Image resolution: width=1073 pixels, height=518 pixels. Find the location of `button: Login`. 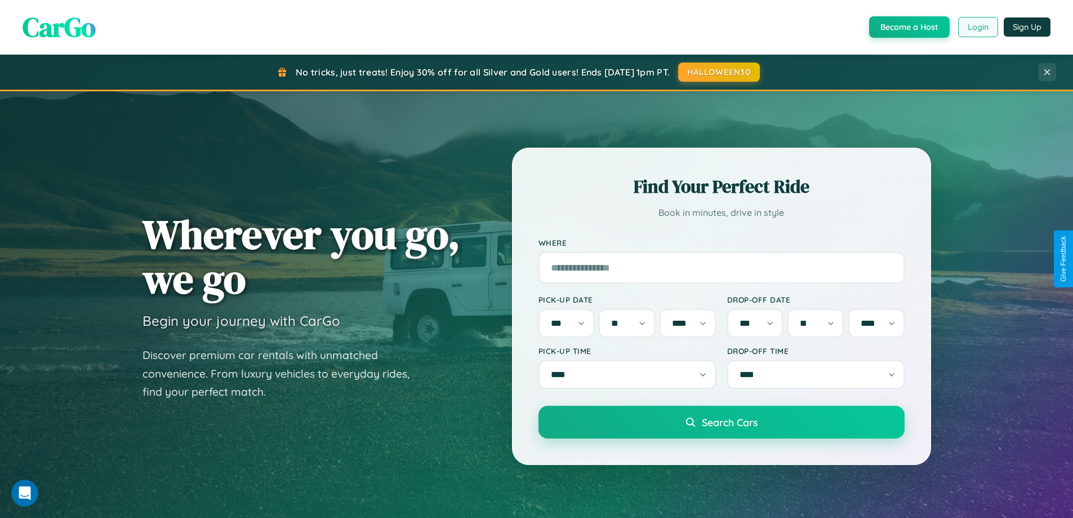

button: Login is located at coordinates (978, 27).